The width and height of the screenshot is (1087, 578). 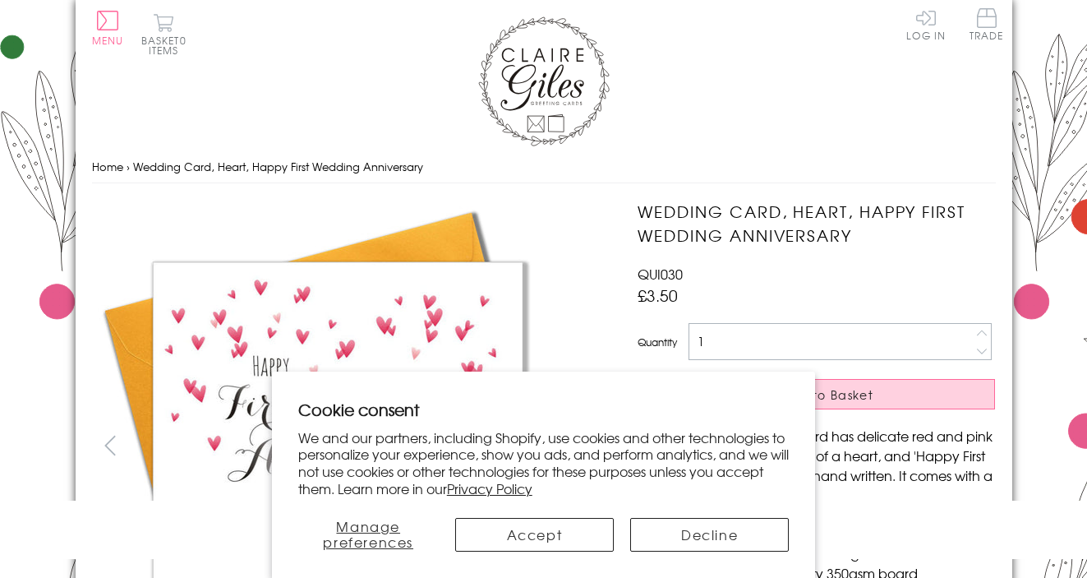 I want to click on button: Manage preferences, so click(x=368, y=534).